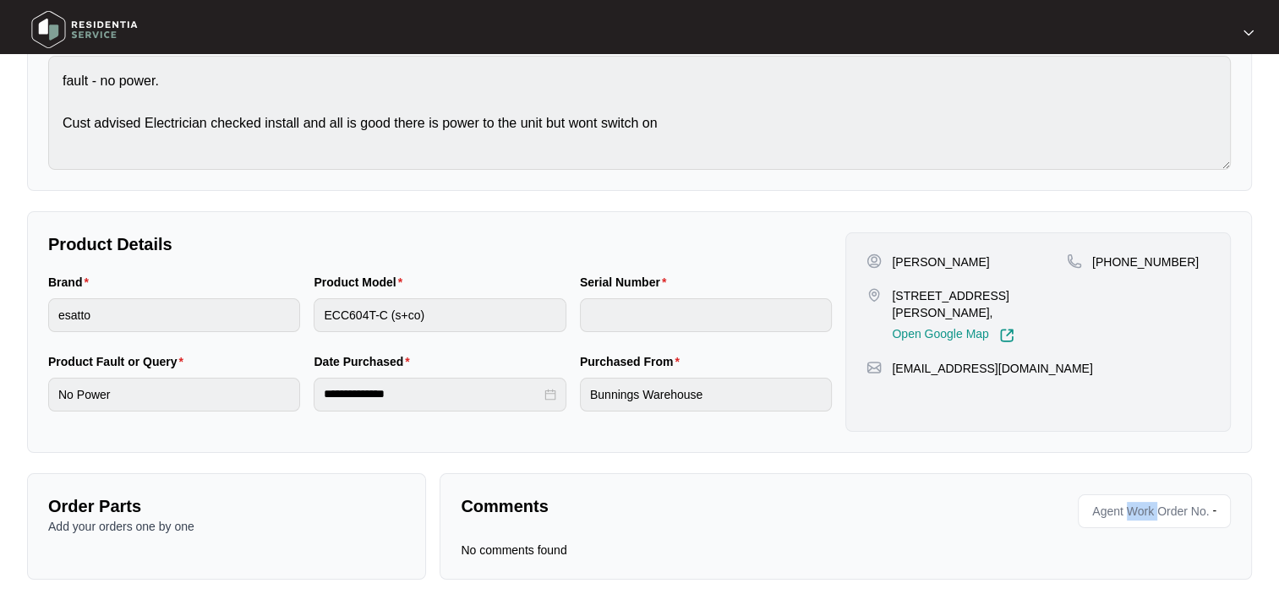 The height and width of the screenshot is (605, 1279). What do you see at coordinates (72, 282) in the screenshot?
I see `label: Brand` at bounding box center [72, 282].